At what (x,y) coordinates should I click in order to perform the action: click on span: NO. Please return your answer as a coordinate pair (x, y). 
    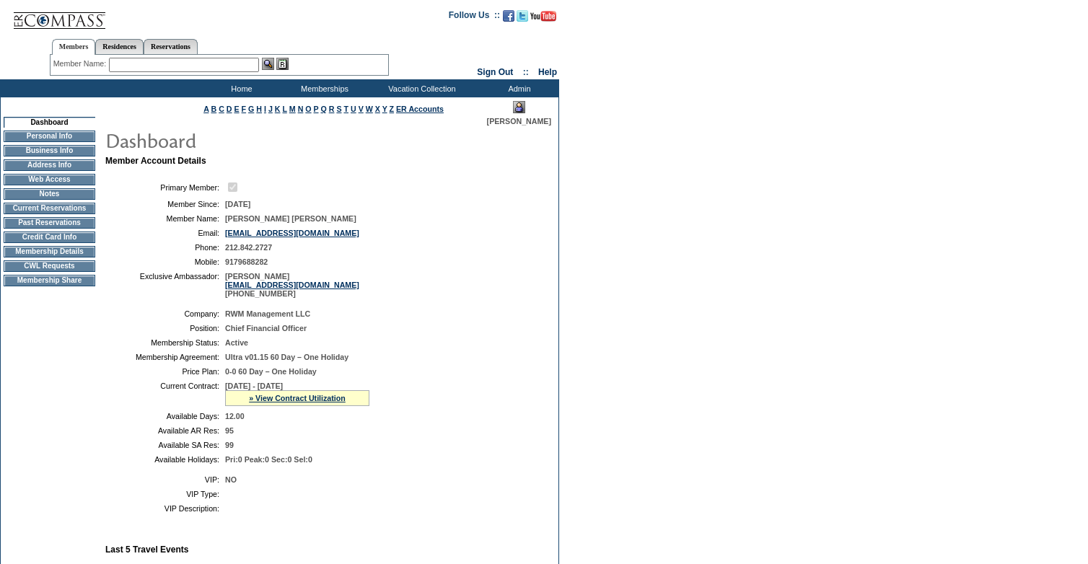
    Looking at the image, I should click on (231, 480).